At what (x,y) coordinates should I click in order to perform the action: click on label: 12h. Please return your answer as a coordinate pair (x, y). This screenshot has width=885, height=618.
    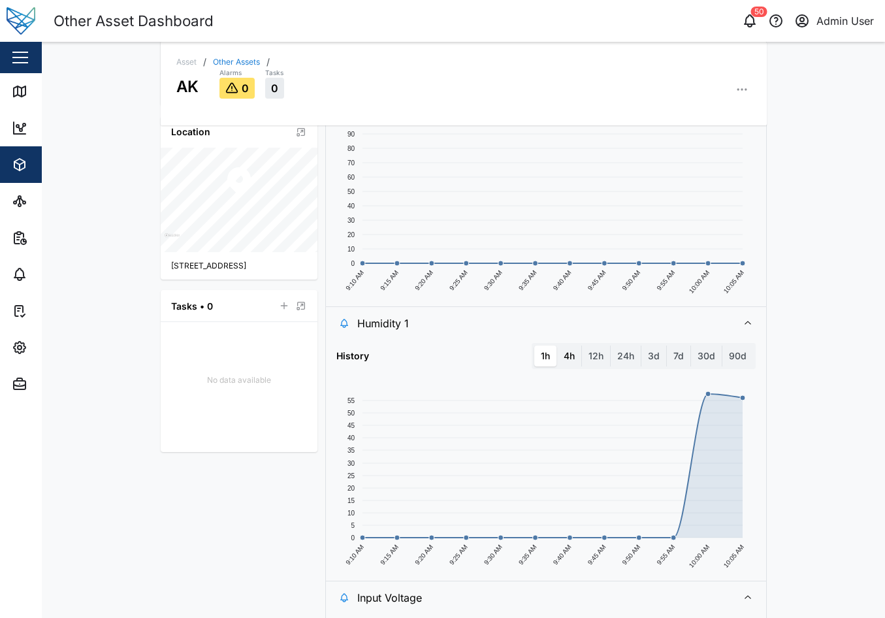
    Looking at the image, I should click on (596, 356).